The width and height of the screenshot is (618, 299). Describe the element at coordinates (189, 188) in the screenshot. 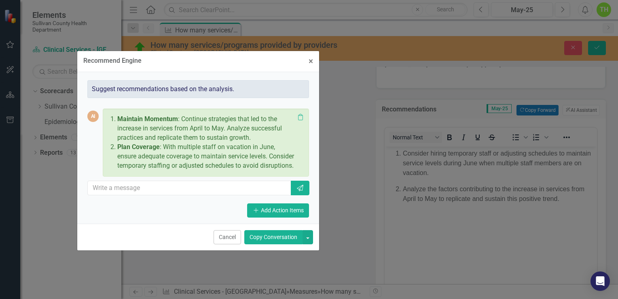

I see `input: Write a message` at that location.